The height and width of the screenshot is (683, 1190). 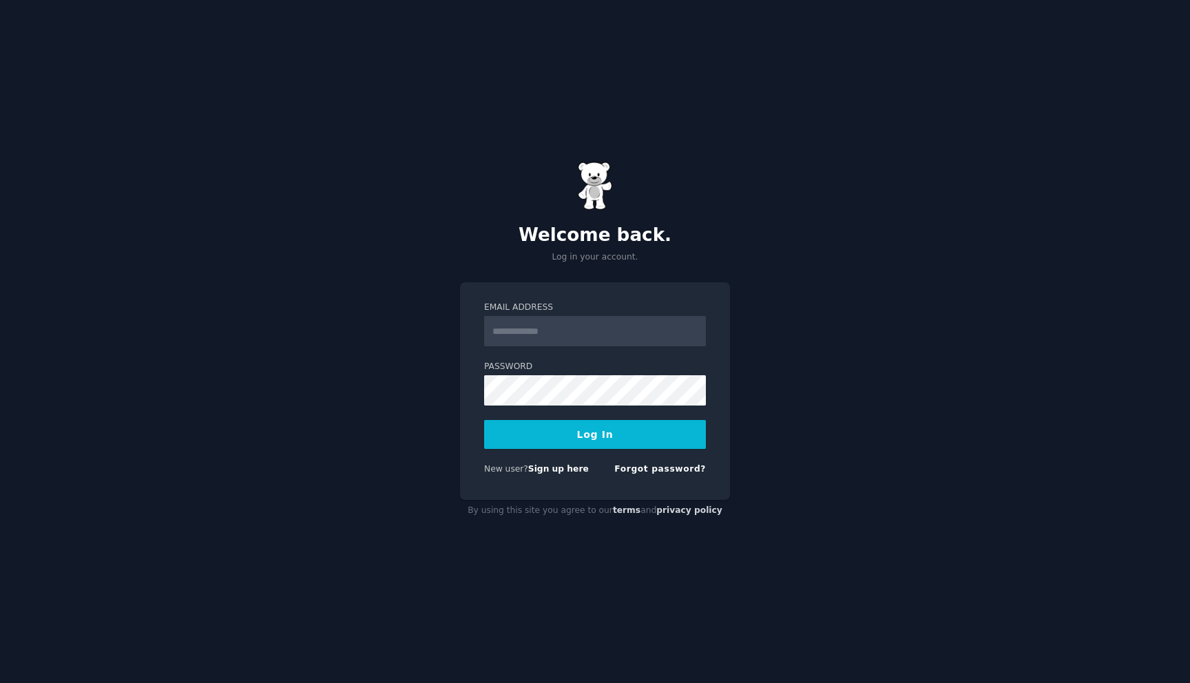 I want to click on p: Log in your account., so click(x=595, y=258).